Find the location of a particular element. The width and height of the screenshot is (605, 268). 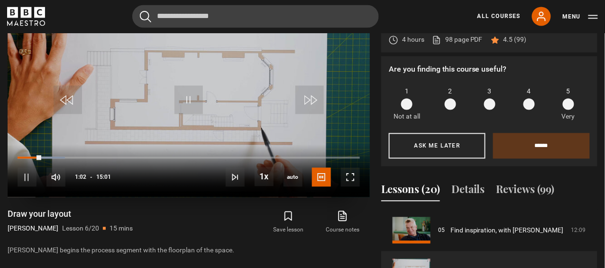

button: Next Lesson is located at coordinates (235, 177).